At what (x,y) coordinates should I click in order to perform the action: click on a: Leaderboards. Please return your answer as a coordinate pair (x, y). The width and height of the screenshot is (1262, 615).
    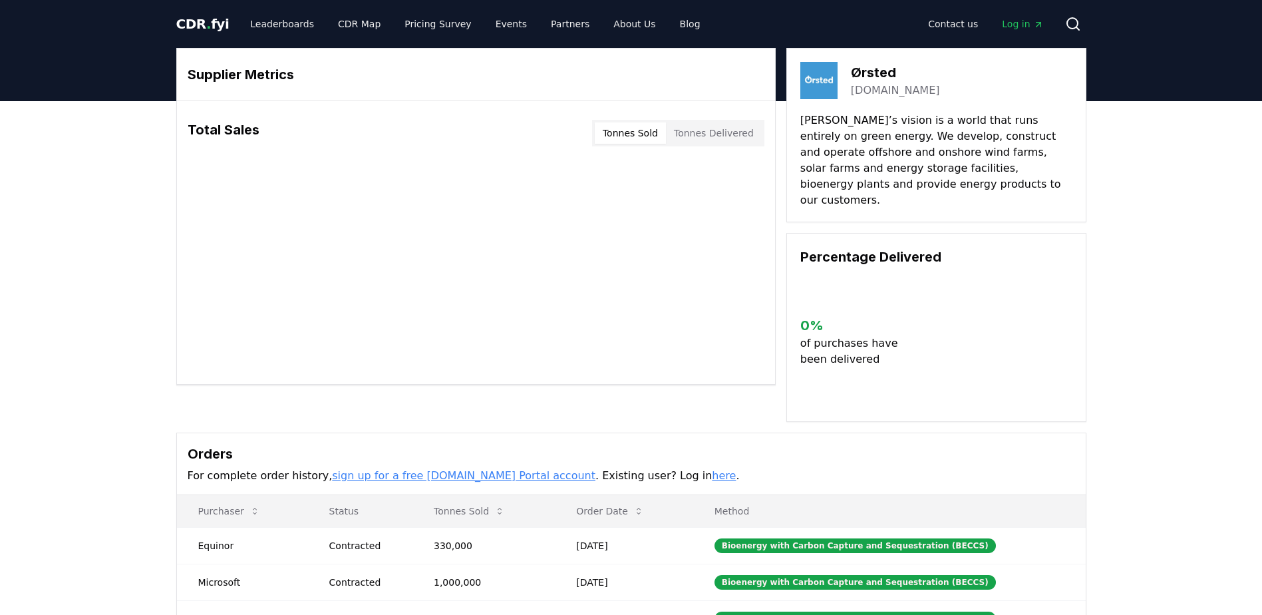
    Looking at the image, I should click on (282, 24).